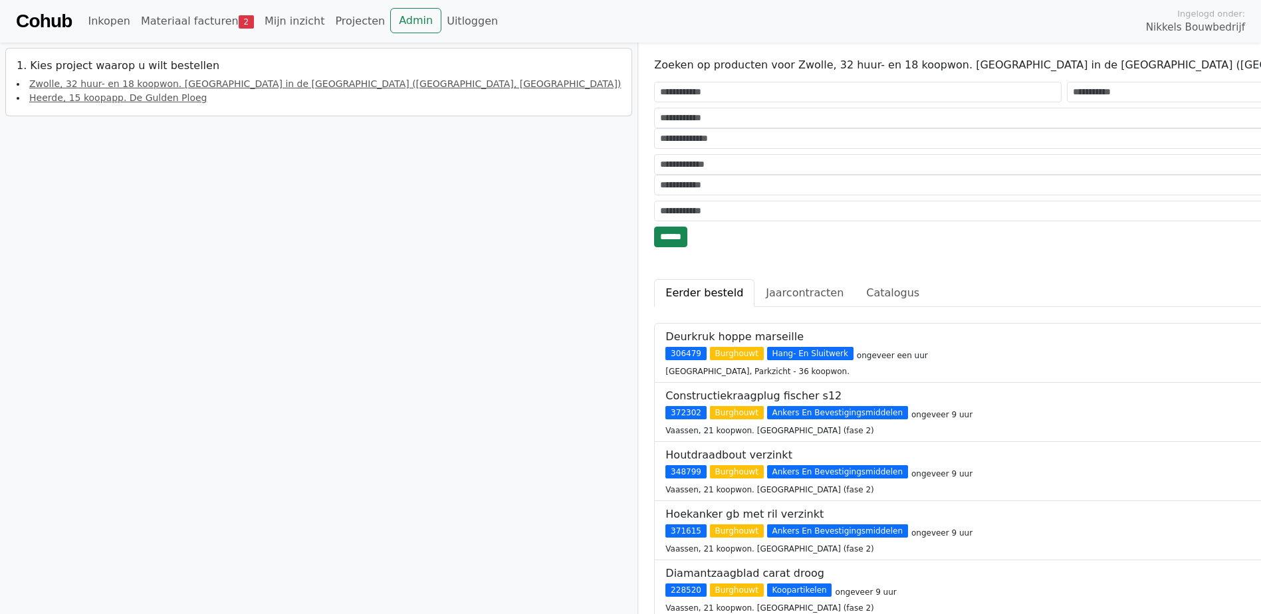  What do you see at coordinates (108, 21) in the screenshot?
I see `a: Inkopen` at bounding box center [108, 21].